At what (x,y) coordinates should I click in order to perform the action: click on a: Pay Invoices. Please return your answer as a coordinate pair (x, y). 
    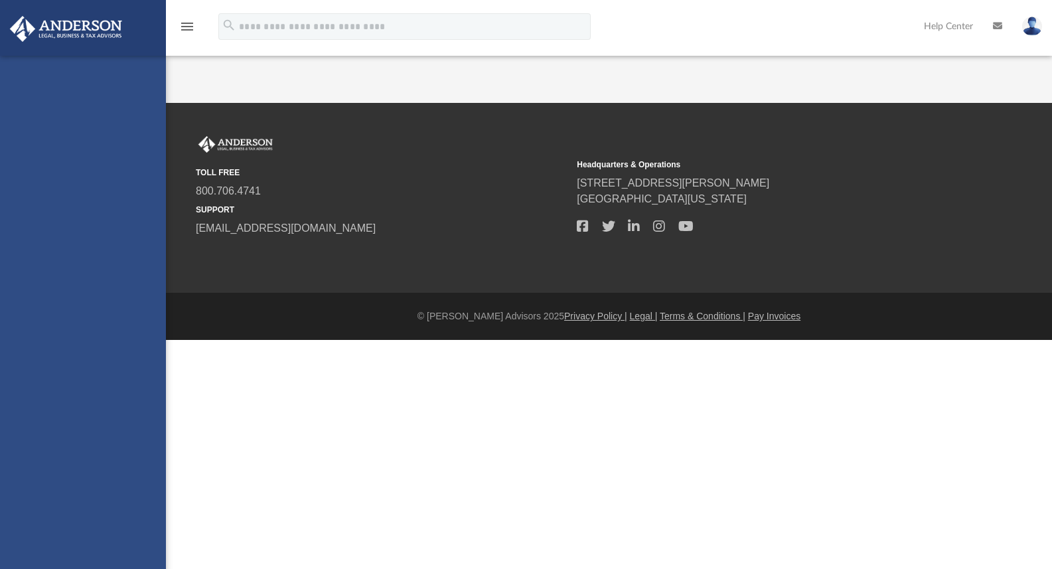
    Looking at the image, I should click on (774, 316).